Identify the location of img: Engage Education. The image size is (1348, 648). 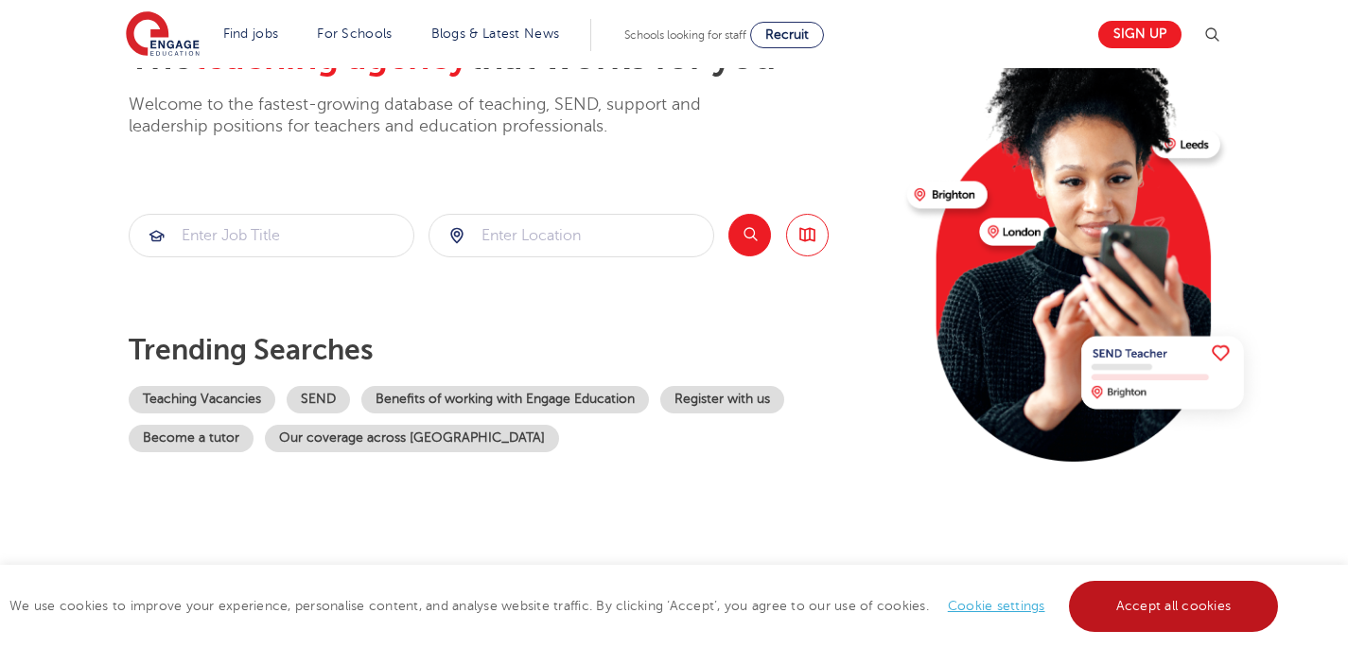
(163, 35).